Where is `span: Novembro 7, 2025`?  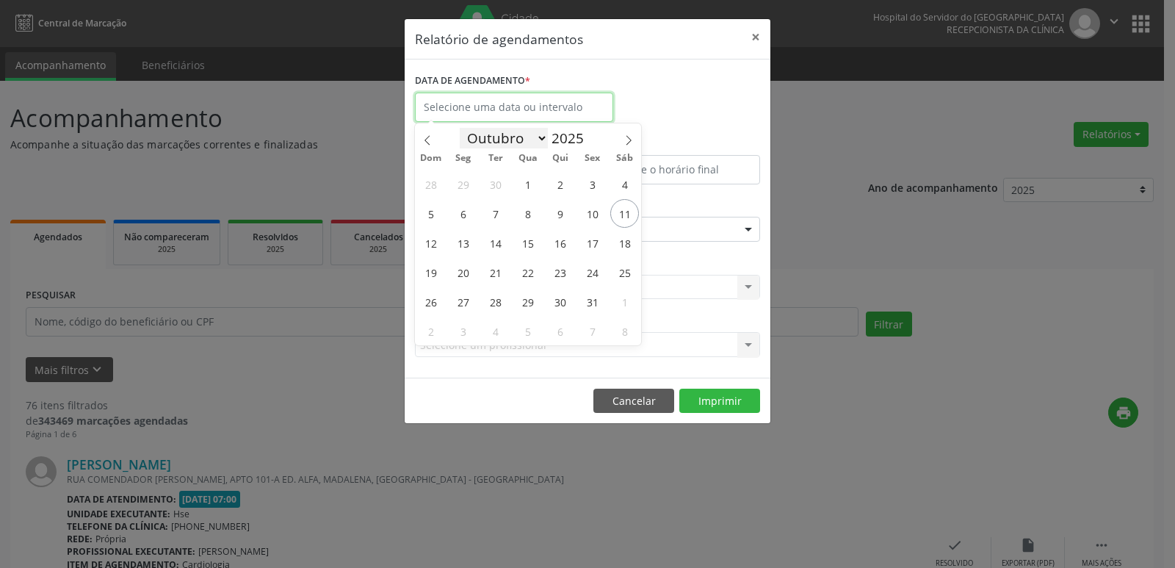 span: Novembro 7, 2025 is located at coordinates (592, 330).